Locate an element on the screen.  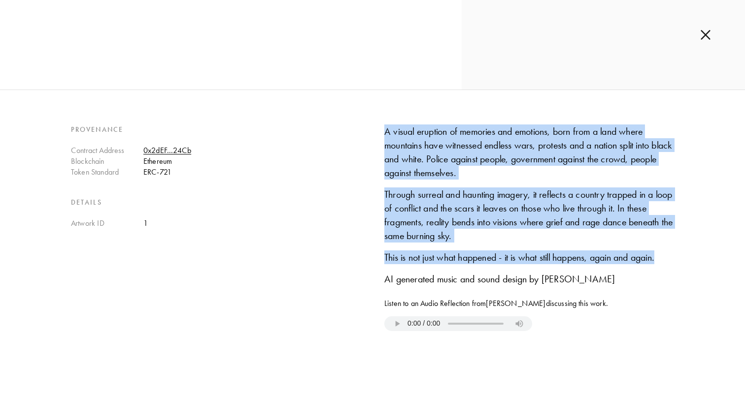
div: Token Standard is located at coordinates (107, 172).